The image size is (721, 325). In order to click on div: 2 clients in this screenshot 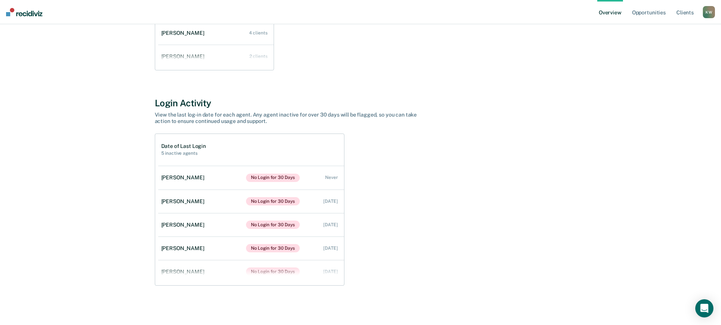, I will do `click(259, 56)`.